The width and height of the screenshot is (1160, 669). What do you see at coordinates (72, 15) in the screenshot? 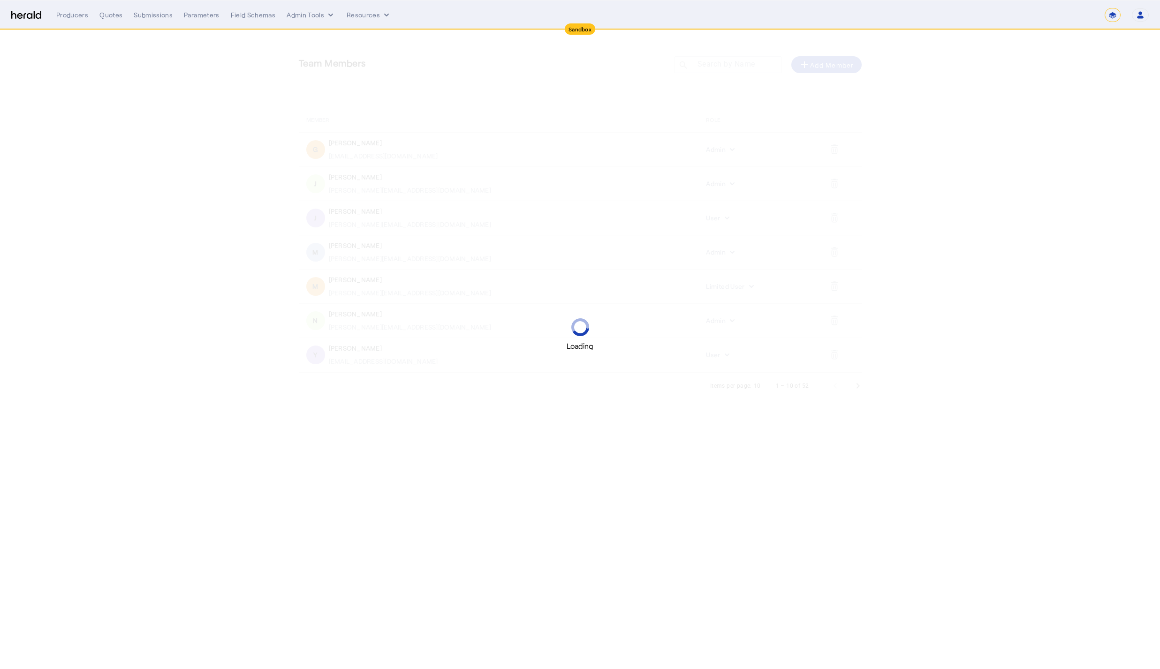
I see `div: Producers` at bounding box center [72, 15].